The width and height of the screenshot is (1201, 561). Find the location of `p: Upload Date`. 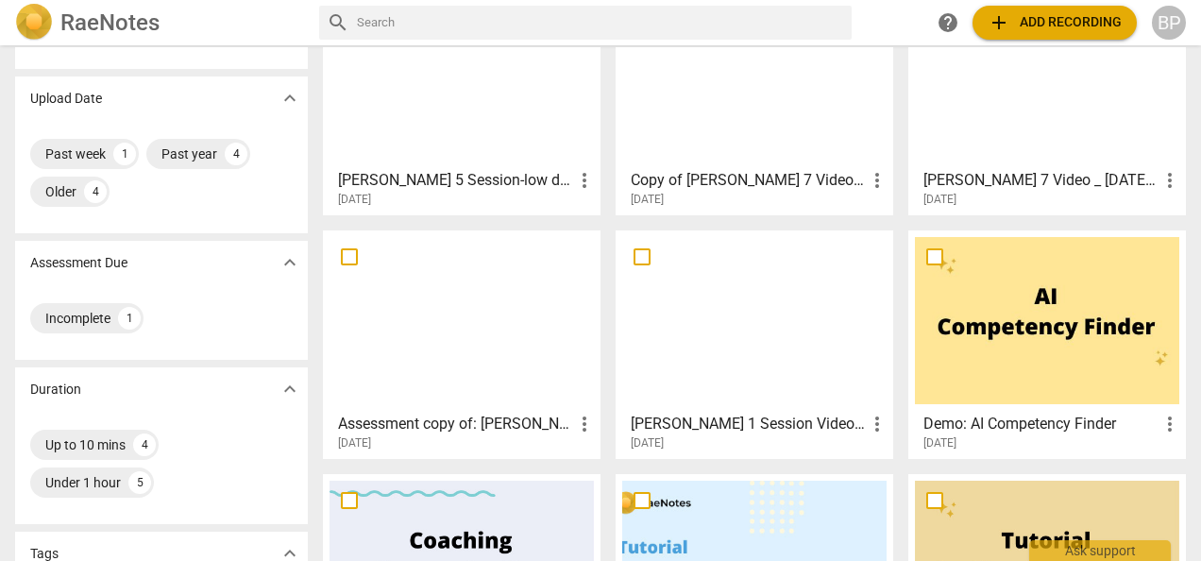

p: Upload Date is located at coordinates (66, 98).